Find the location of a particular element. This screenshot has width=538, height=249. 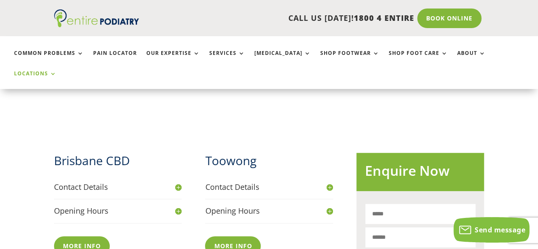

a: Entire Podiatry is located at coordinates (97, 25).